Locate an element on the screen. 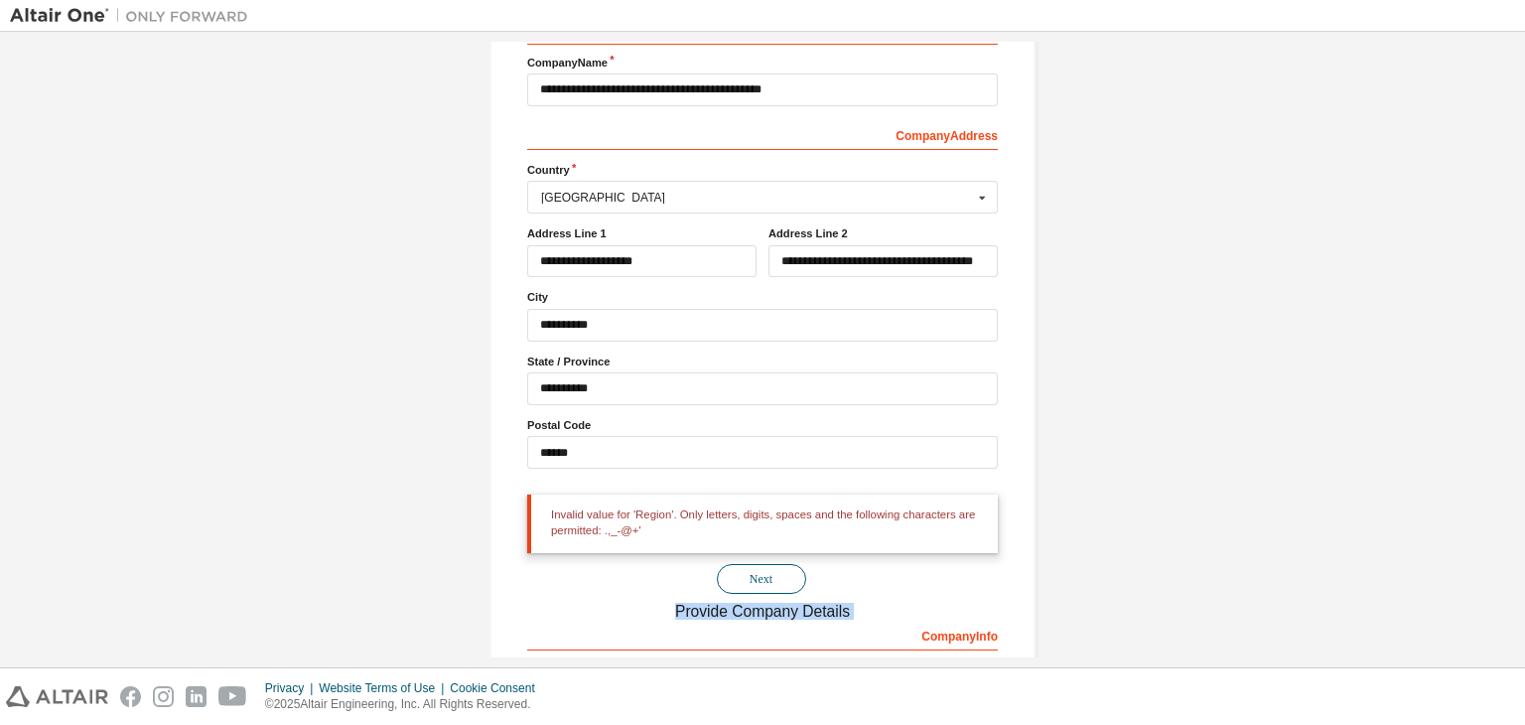  div: Invalid value for 'Region'. Only letters, digits, spaces and the following characters are permitt... is located at coordinates (763, 523).